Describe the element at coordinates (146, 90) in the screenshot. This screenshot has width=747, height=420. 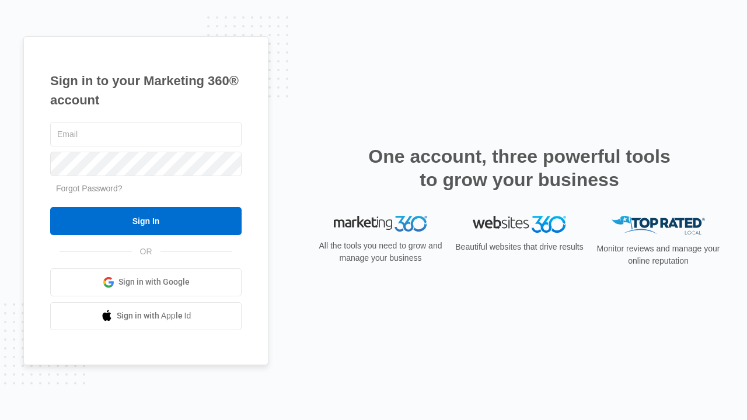
I see `h1: Sign in to your Marketing 360® account` at that location.